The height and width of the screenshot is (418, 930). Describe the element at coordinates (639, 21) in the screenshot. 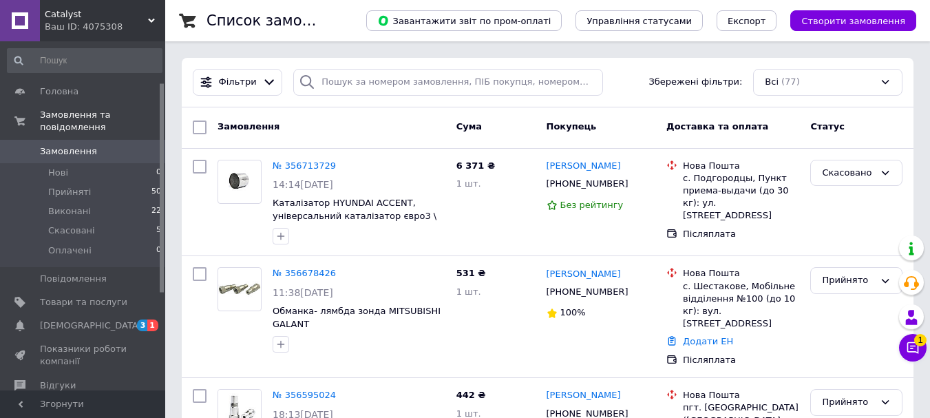

I see `span: Управління статусами` at that location.